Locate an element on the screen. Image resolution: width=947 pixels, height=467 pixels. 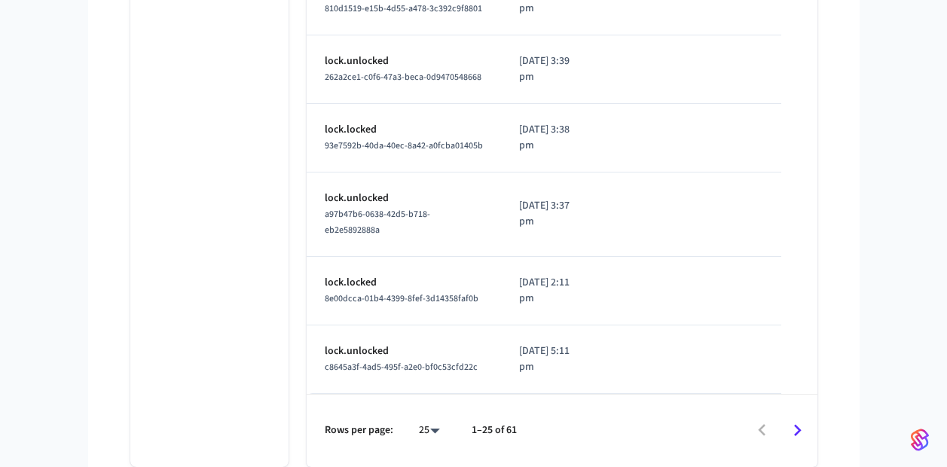
span: c8645a3f-4ad5-495f-a2e0-bf0c53cfd22c is located at coordinates (401, 367).